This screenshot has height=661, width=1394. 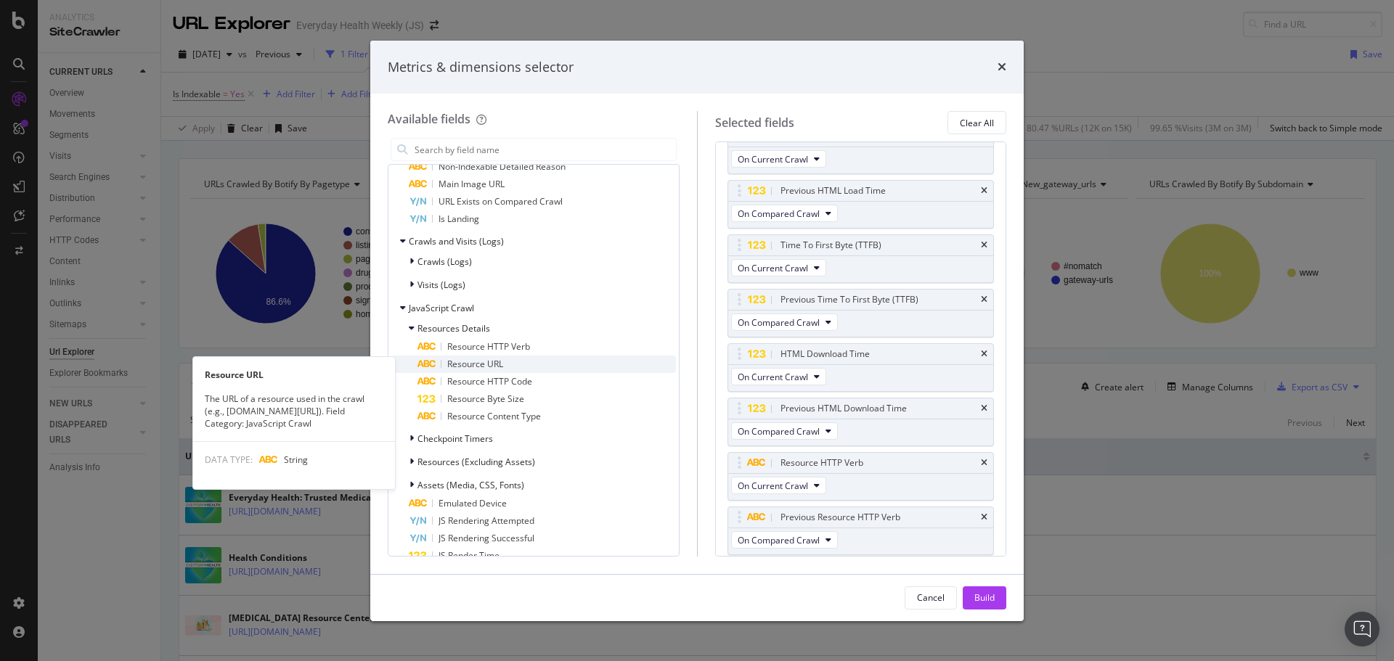 What do you see at coordinates (754, 123) in the screenshot?
I see `div: Selected fields` at bounding box center [754, 123].